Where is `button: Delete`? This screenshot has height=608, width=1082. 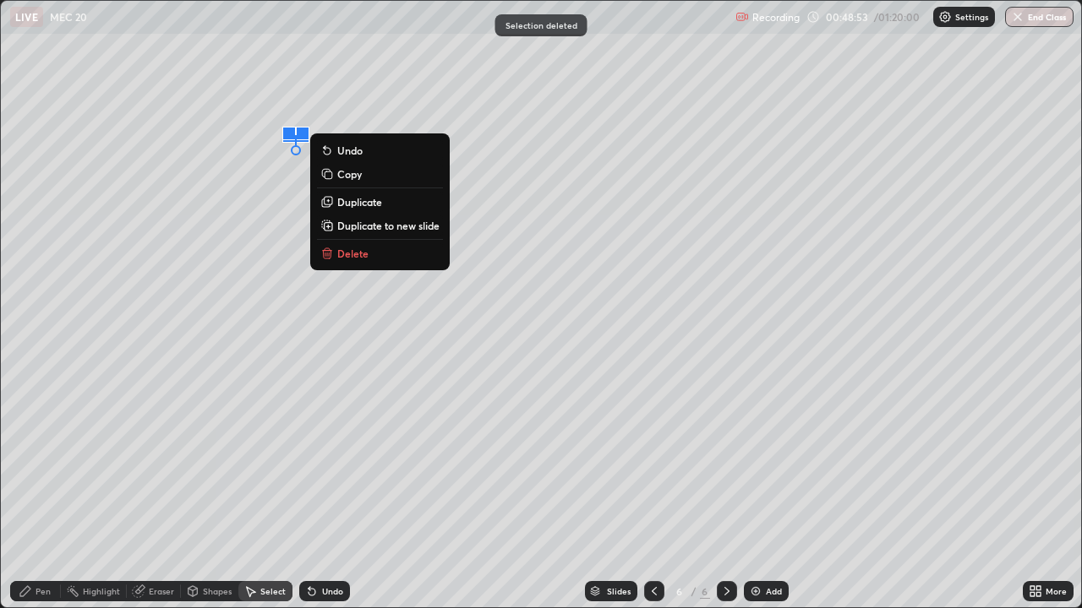
button: Delete is located at coordinates (379, 254).